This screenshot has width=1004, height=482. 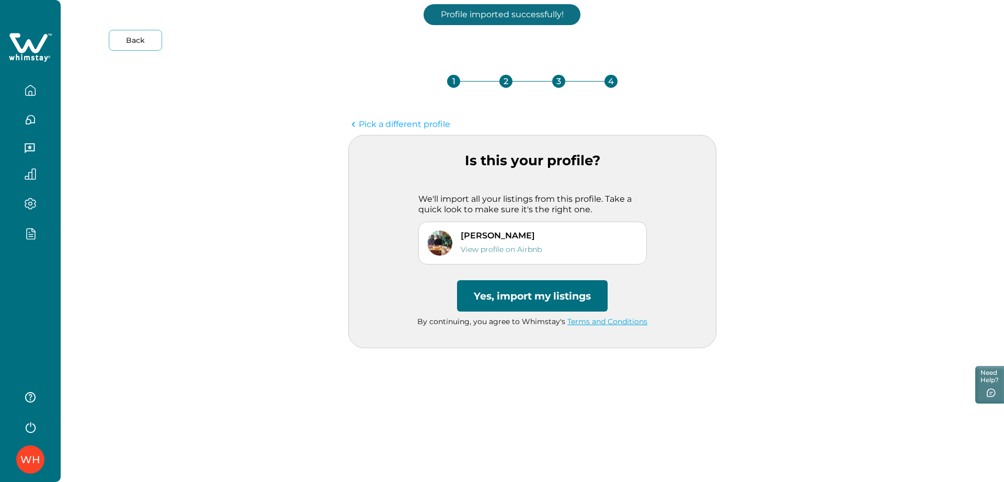 I want to click on div: Whimstay Host, so click(x=30, y=460).